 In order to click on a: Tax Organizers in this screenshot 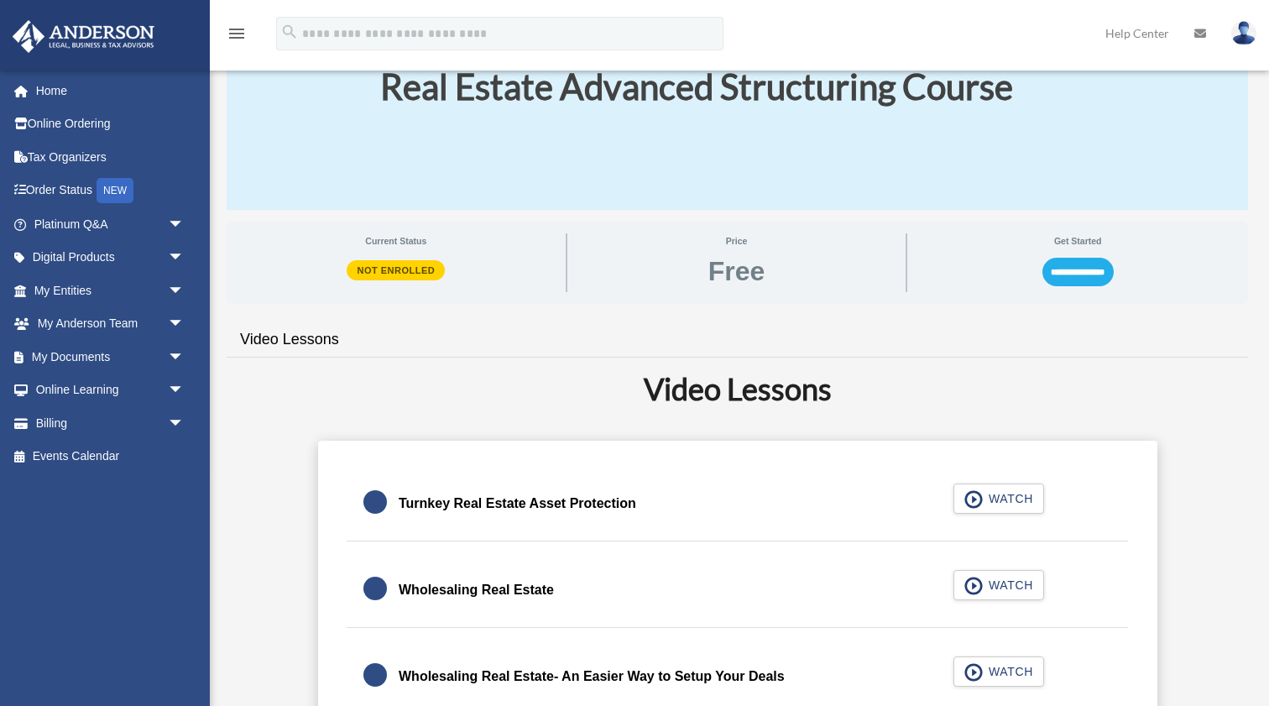, I will do `click(111, 157)`.